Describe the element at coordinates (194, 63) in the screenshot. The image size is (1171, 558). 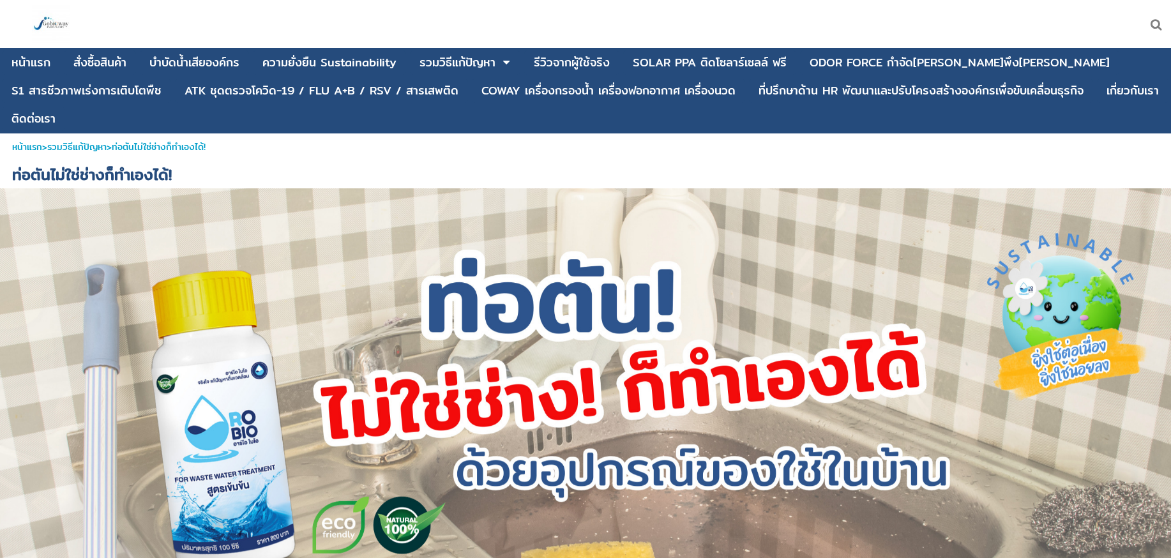
I see `a: บําบัดน้ำเสียองค์กร` at that location.